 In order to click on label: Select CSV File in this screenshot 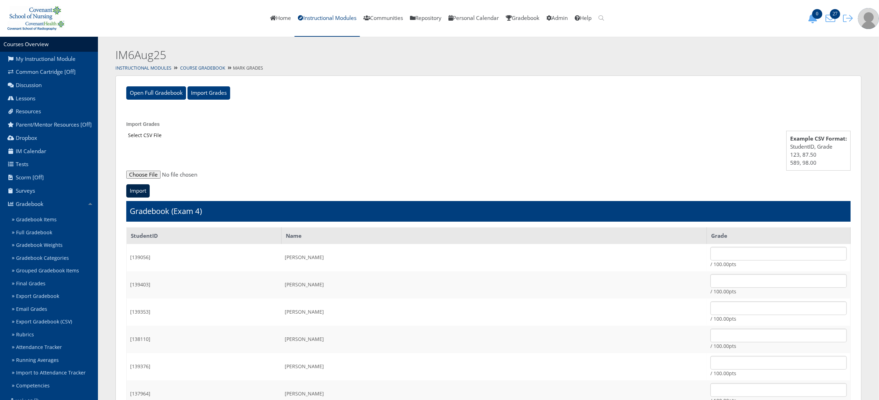, I will do `click(145, 135)`.